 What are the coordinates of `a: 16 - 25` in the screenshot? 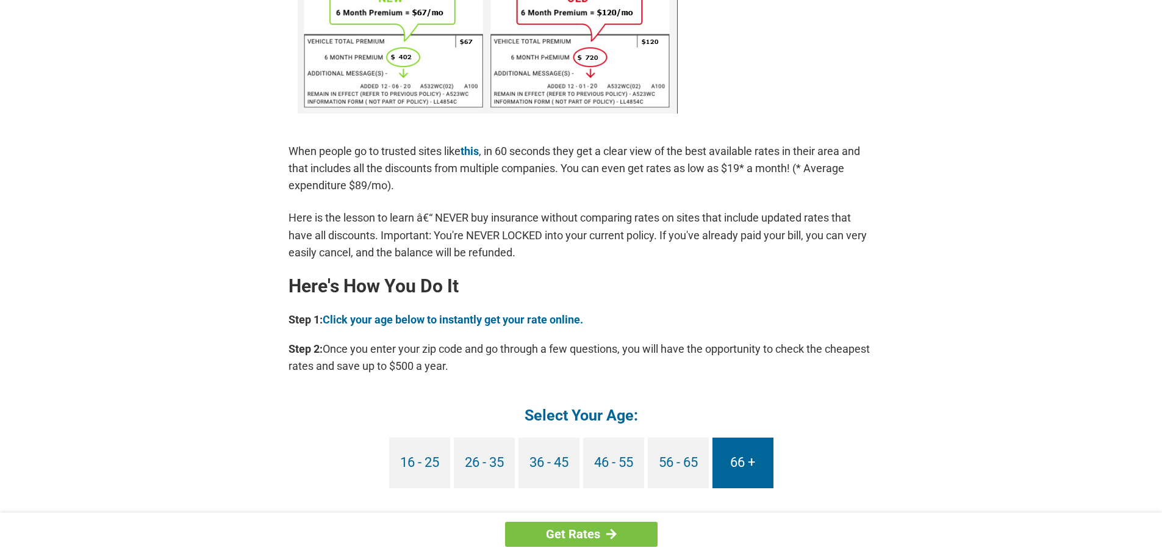 It's located at (420, 462).